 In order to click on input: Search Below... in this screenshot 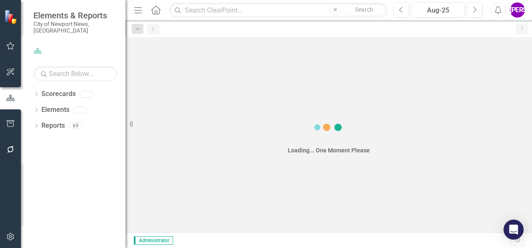, I will do `click(75, 74)`.